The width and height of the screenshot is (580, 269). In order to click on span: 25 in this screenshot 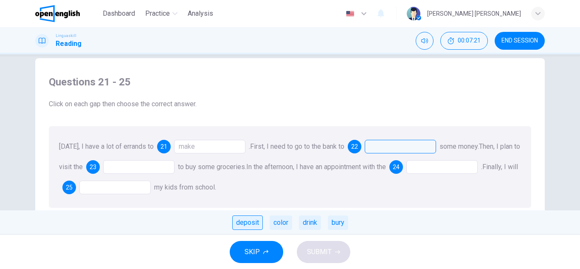, I will do `click(69, 187)`.